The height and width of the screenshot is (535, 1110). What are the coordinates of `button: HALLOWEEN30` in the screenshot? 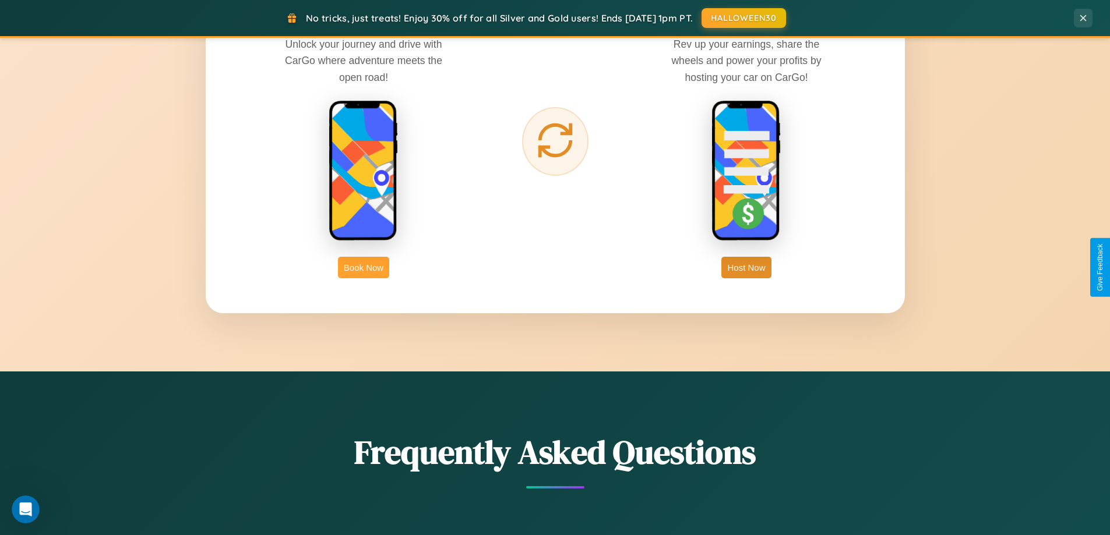 It's located at (743, 18).